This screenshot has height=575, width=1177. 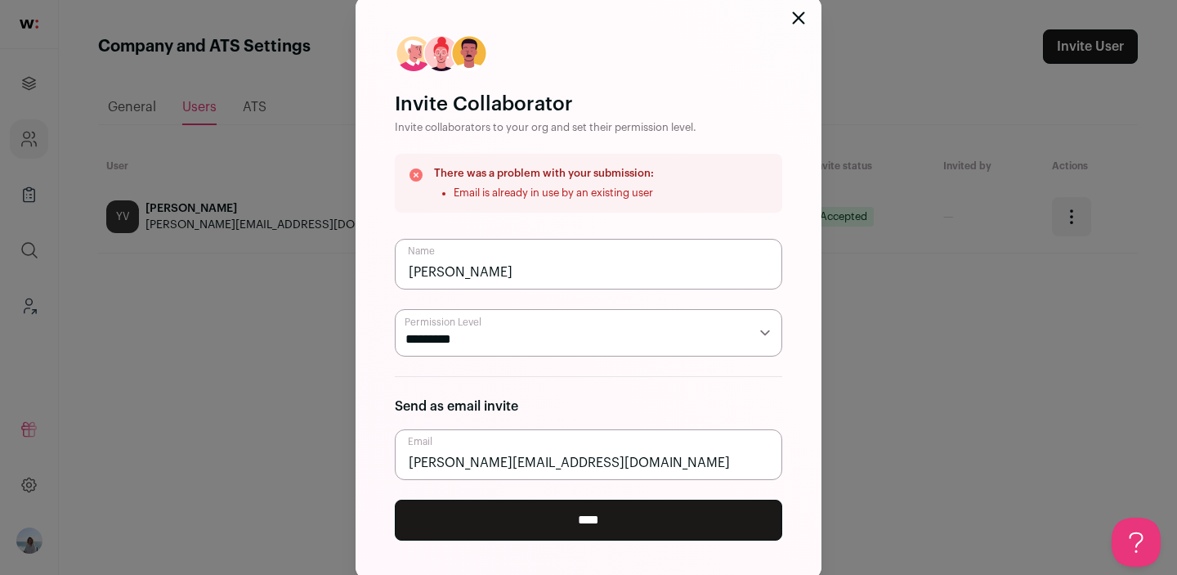 I want to click on div: Invite collaborators to your org and set their permission level., so click(x=589, y=128).